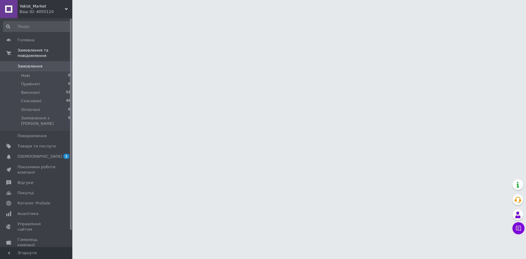 The width and height of the screenshot is (526, 259). What do you see at coordinates (34, 203) in the screenshot?
I see `span: Каталог ProSale` at bounding box center [34, 203].